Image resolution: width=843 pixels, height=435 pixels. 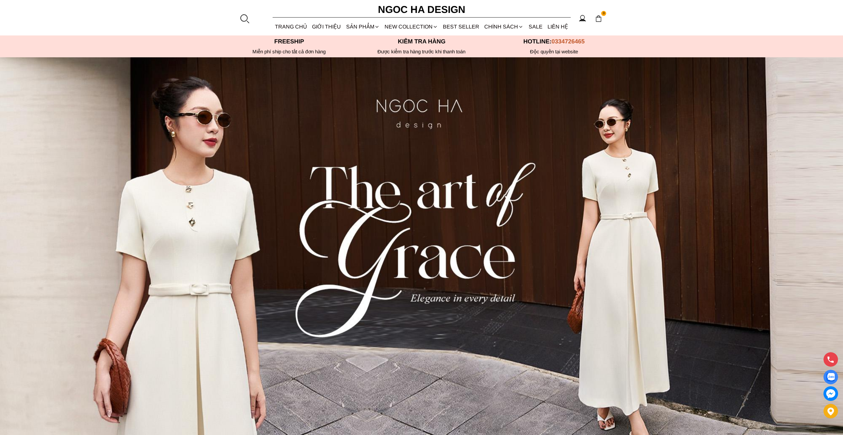 What do you see at coordinates (422, 10) in the screenshot?
I see `a: Ngoc Ha Design` at bounding box center [422, 10].